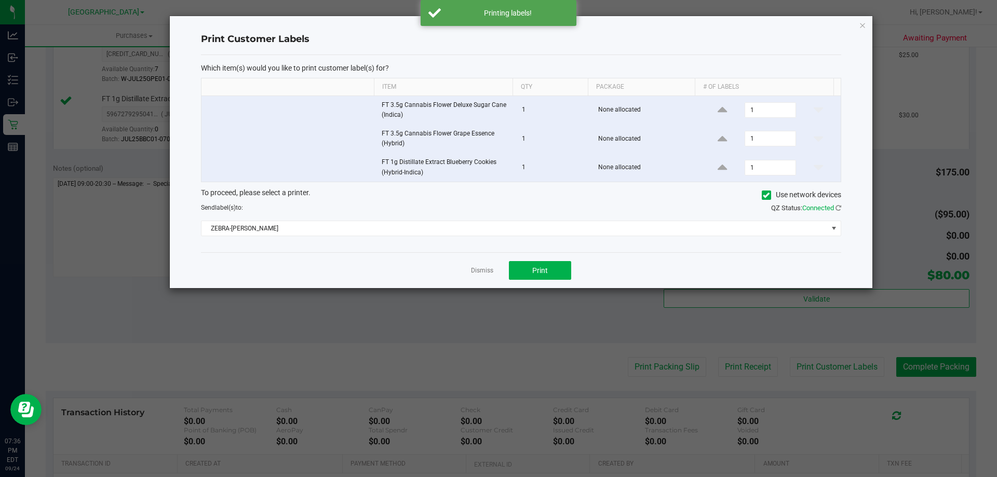 This screenshot has height=477, width=997. I want to click on th: # of labels, so click(764, 87).